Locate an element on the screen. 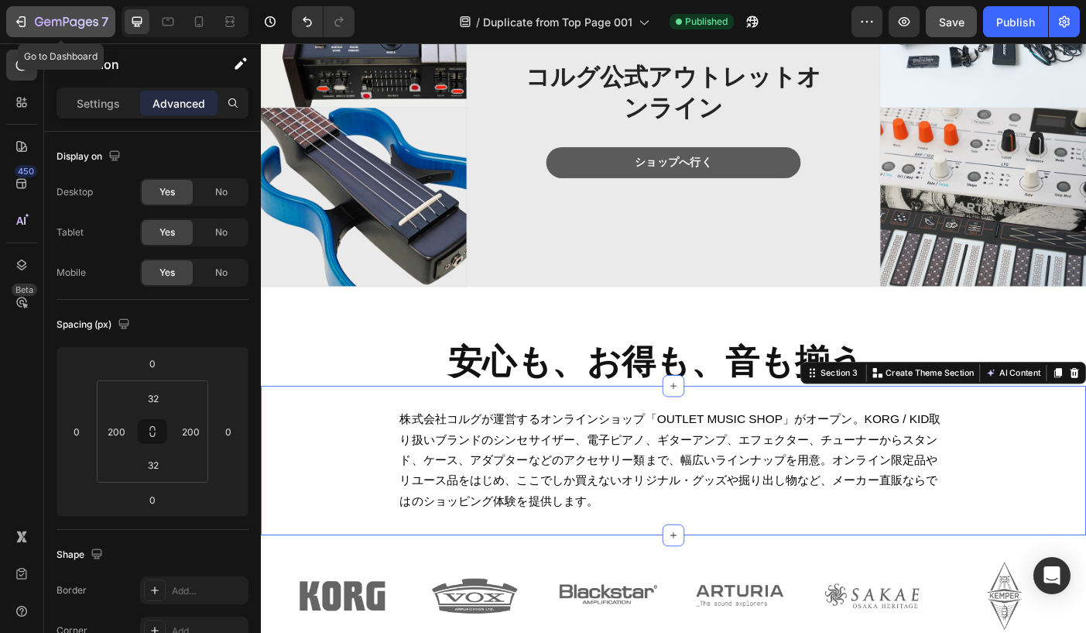 Image resolution: width=1086 pixels, height=633 pixels. div: Publish is located at coordinates (1016, 22).